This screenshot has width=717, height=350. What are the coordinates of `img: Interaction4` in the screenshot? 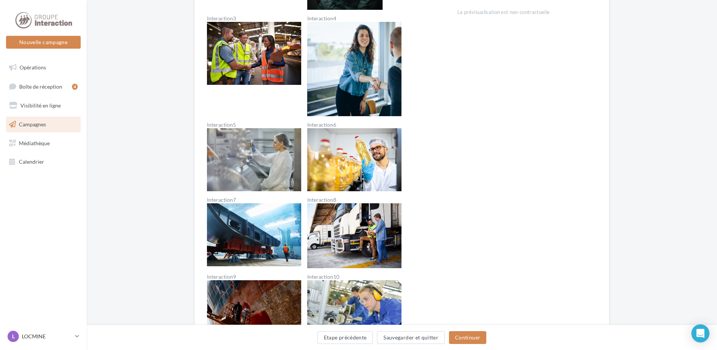 It's located at (354, 69).